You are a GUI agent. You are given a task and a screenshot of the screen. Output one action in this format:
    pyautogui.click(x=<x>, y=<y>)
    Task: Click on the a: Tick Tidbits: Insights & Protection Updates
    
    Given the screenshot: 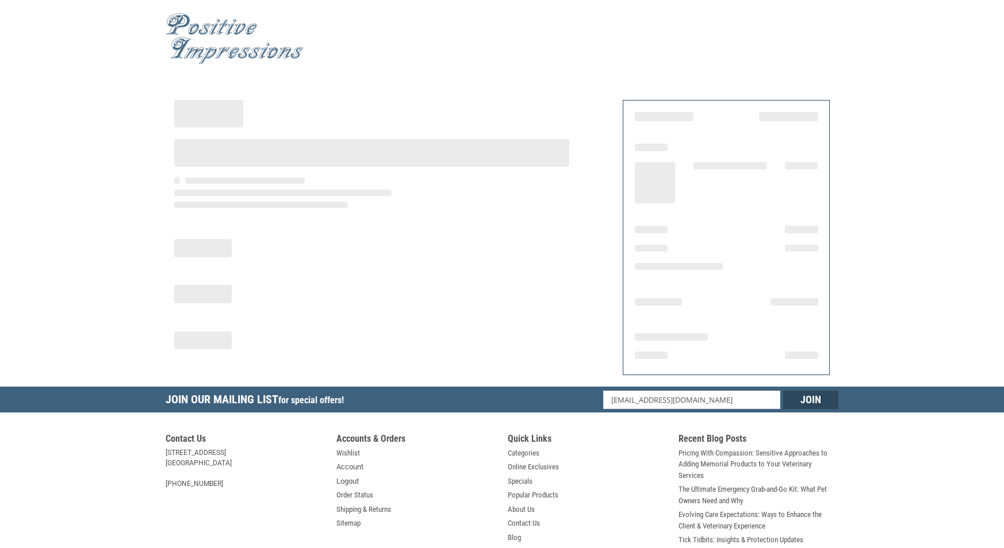 What is the action you would take?
    pyautogui.click(x=740, y=540)
    